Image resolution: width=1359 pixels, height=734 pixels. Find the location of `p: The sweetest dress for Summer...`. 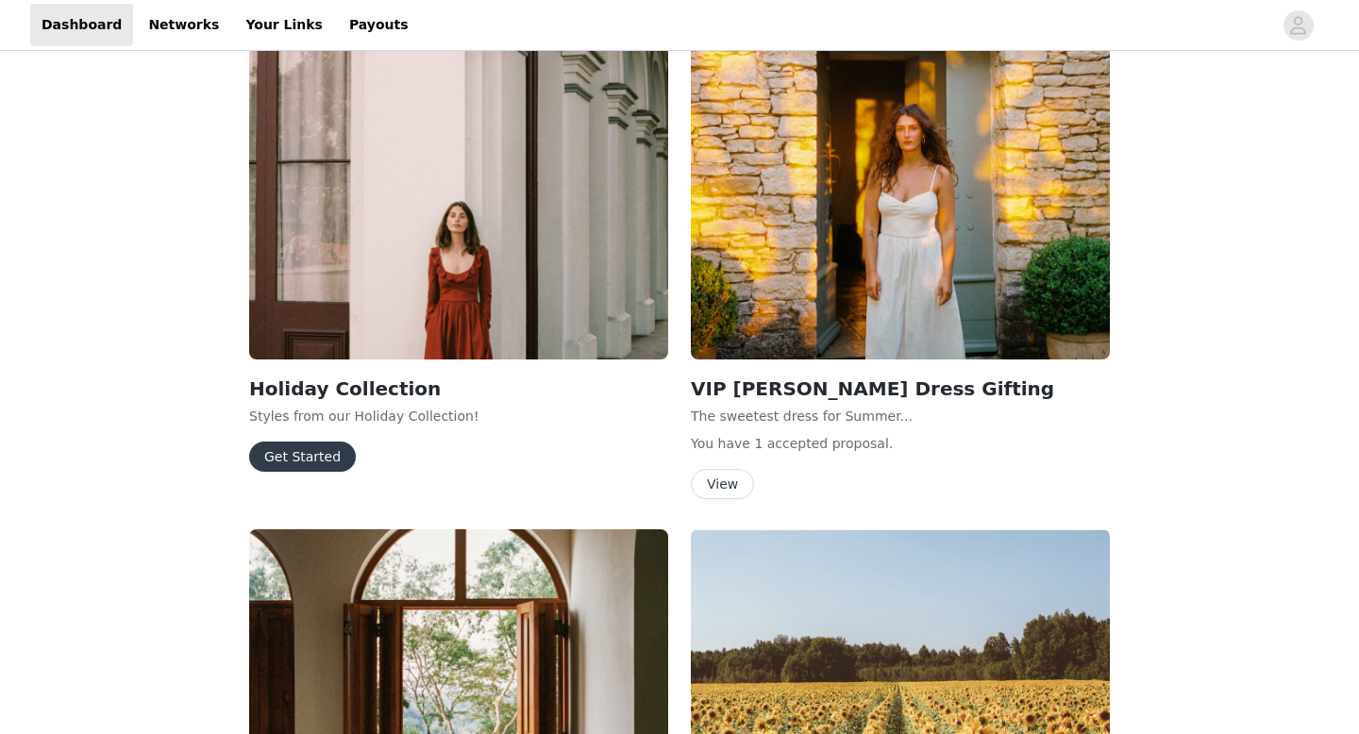

p: The sweetest dress for Summer... is located at coordinates (900, 416).